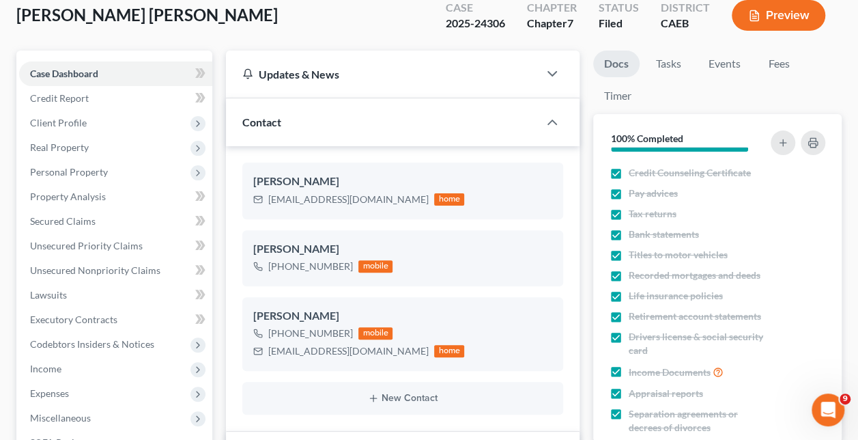 This screenshot has height=440, width=858. I want to click on span: Recorded mortgages and deeds, so click(695, 275).